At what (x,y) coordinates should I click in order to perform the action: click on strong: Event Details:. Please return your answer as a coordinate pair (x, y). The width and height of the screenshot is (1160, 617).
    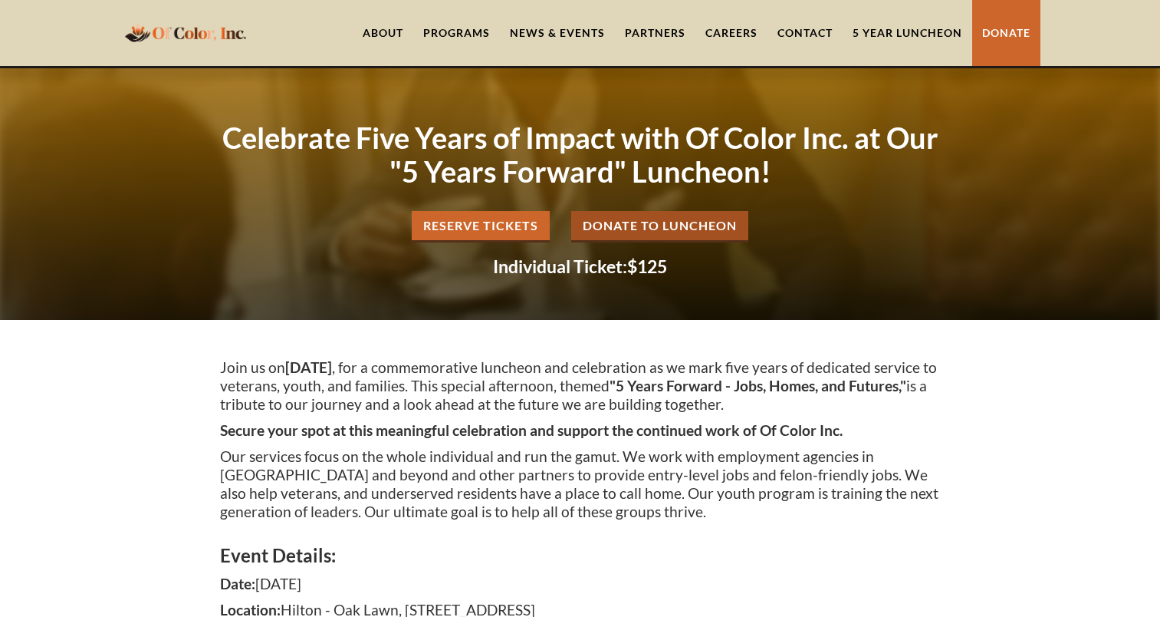
    Looking at the image, I should click on (278, 555).